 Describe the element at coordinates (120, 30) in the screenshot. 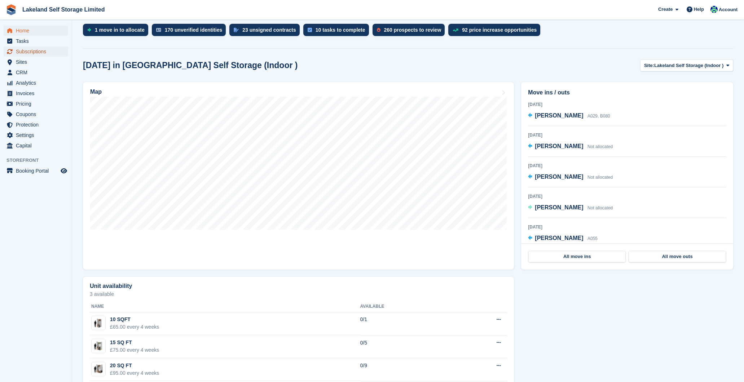

I see `div: 1 move in to allocate` at that location.